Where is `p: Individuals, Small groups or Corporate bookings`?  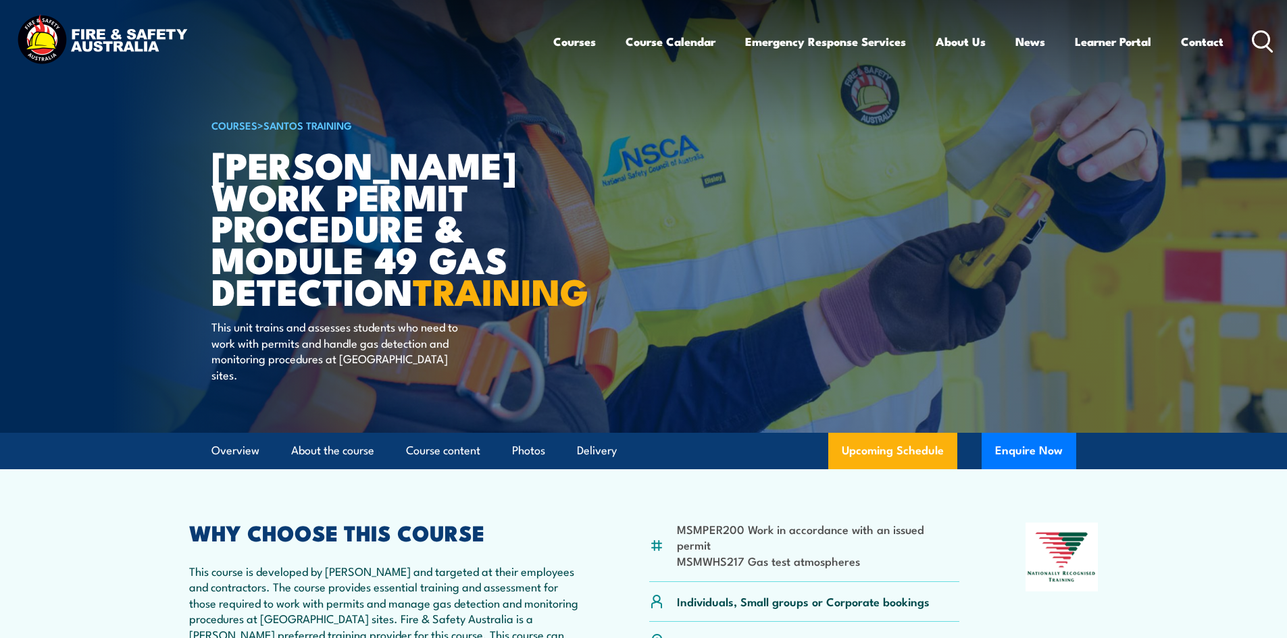 p: Individuals, Small groups or Corporate bookings is located at coordinates (803, 601).